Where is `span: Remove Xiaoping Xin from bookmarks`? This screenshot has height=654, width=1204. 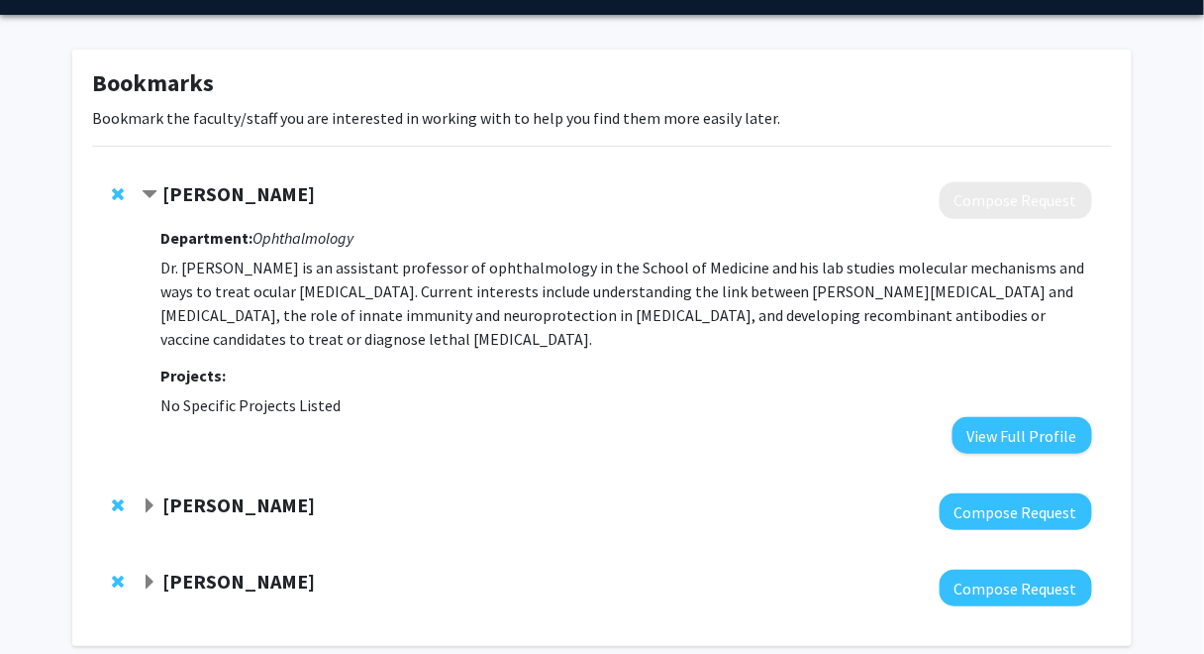
span: Remove Xiaoping Xin from bookmarks is located at coordinates (118, 581).